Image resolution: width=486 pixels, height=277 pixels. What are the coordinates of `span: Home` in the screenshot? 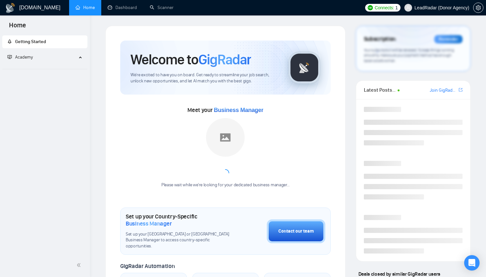 It's located at (17, 27).